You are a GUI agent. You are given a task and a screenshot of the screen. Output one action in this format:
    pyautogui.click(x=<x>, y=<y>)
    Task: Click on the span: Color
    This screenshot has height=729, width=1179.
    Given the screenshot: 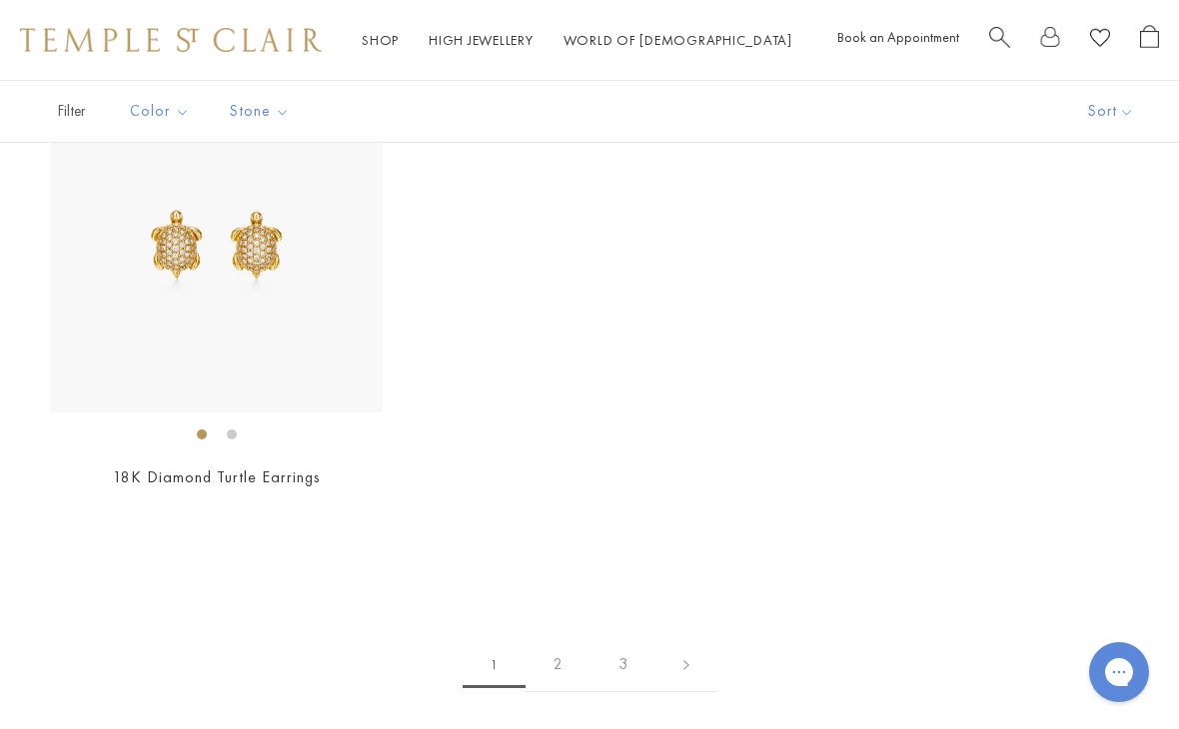 What is the action you would take?
    pyautogui.click(x=162, y=111)
    